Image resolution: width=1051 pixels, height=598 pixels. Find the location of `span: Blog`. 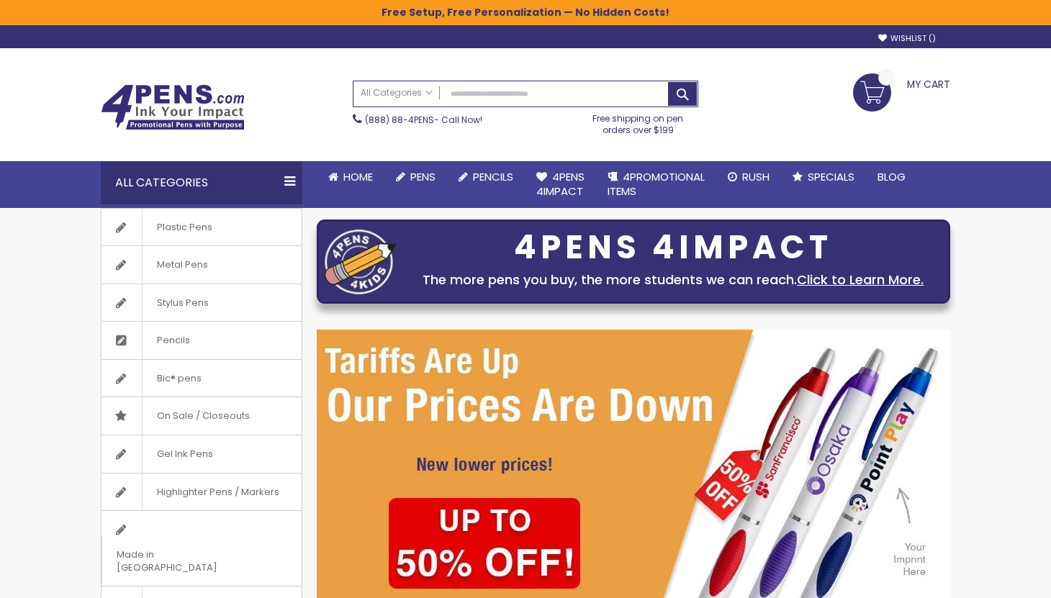

span: Blog is located at coordinates (891, 176).